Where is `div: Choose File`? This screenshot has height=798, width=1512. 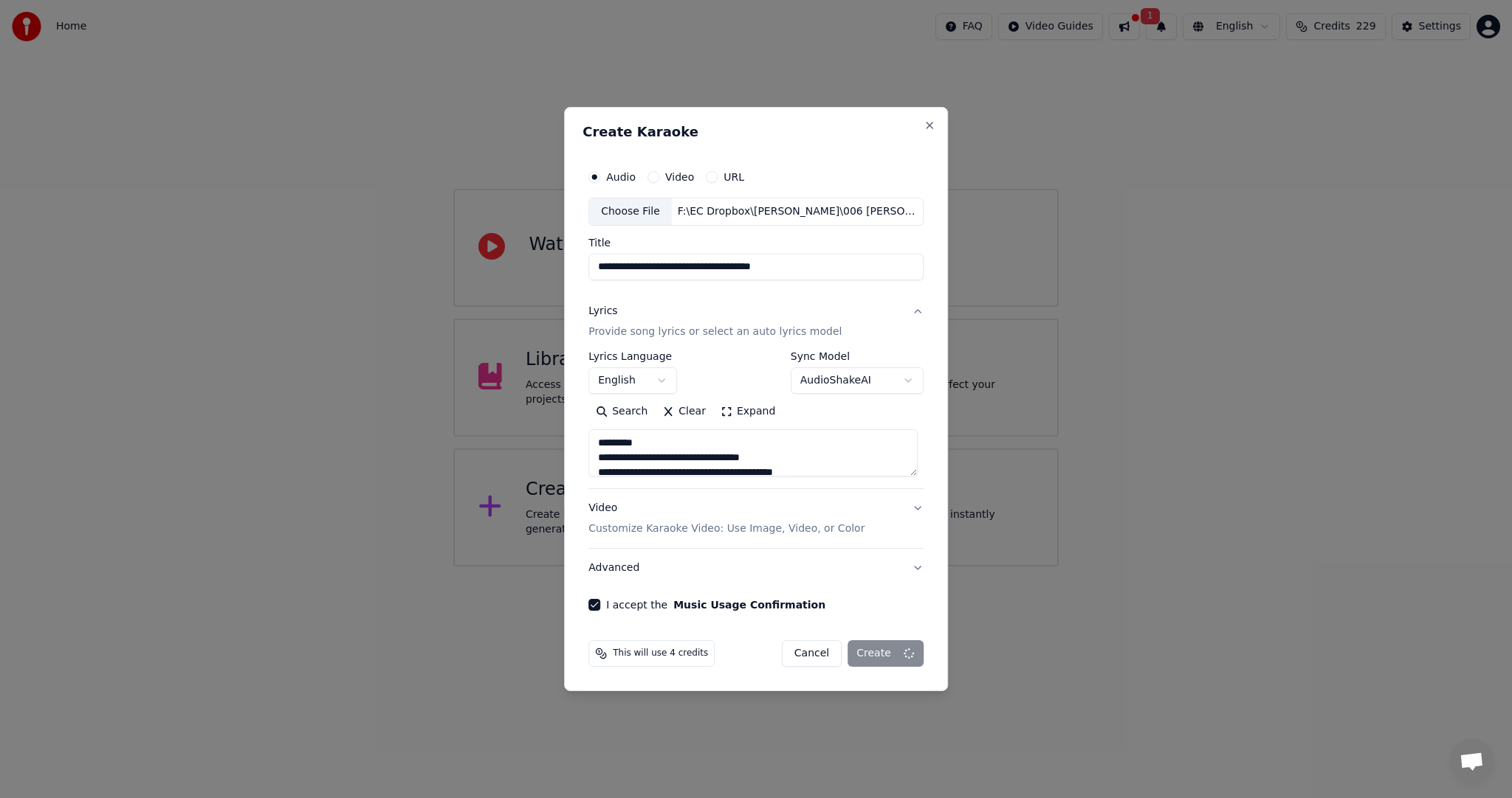
div: Choose File is located at coordinates (630, 212).